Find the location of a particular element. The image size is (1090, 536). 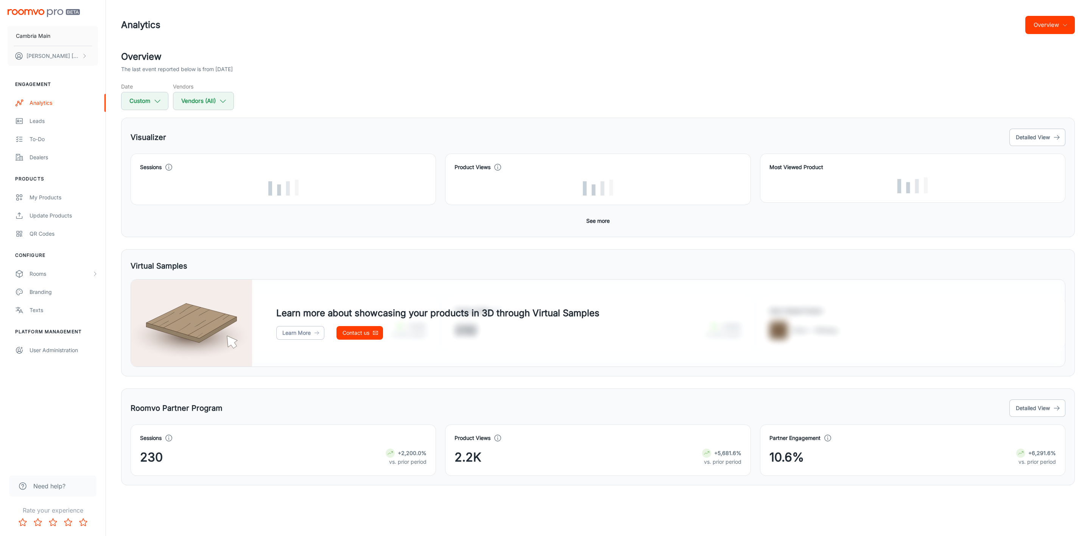

span: 10.6% is located at coordinates (786, 458).